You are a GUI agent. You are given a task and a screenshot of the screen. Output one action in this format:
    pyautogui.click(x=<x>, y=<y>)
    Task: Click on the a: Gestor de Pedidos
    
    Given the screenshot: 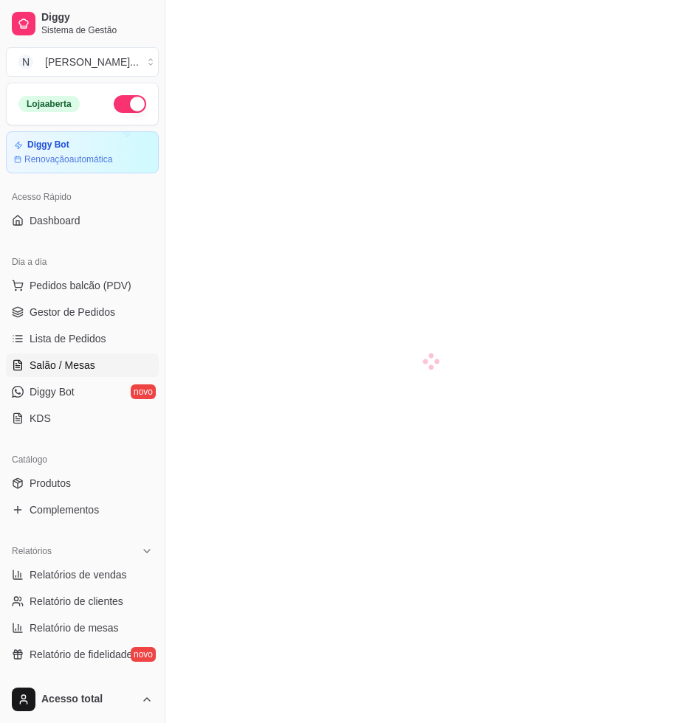 What is the action you would take?
    pyautogui.click(x=82, y=312)
    